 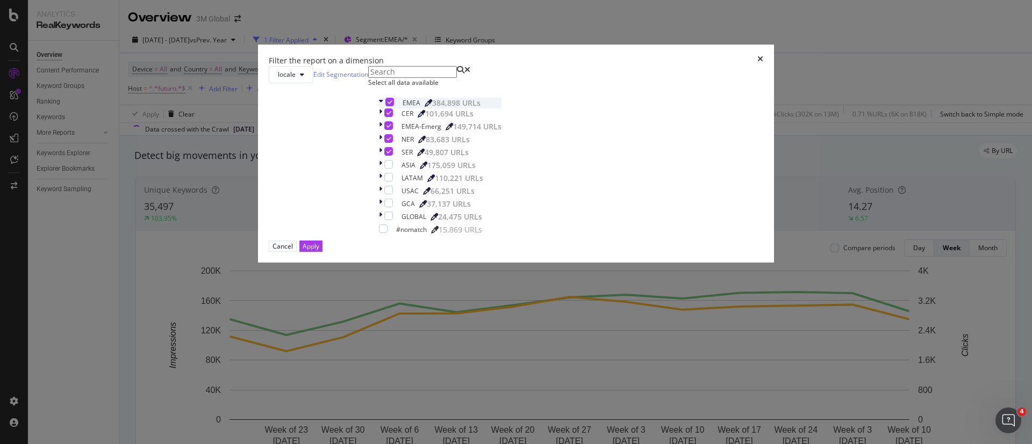 What do you see at coordinates (311, 246) in the screenshot?
I see `button: Apply` at bounding box center [311, 246].